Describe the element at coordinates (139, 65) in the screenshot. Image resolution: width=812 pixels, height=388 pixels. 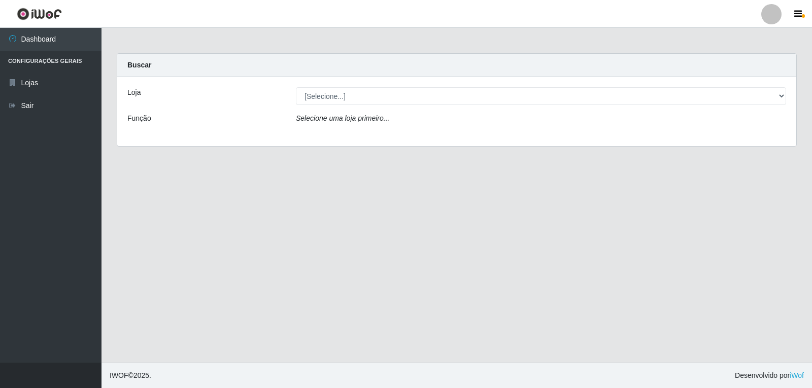
I see `strong: Buscar` at that location.